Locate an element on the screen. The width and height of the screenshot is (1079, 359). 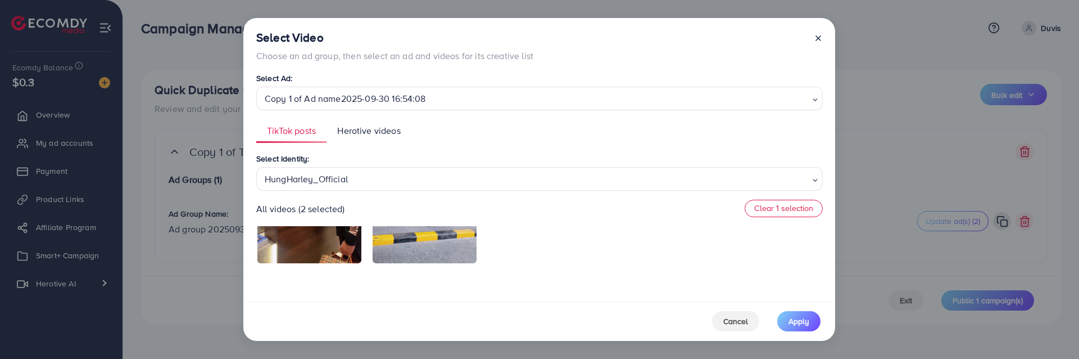
h4: Select Video is located at coordinates (394, 38).